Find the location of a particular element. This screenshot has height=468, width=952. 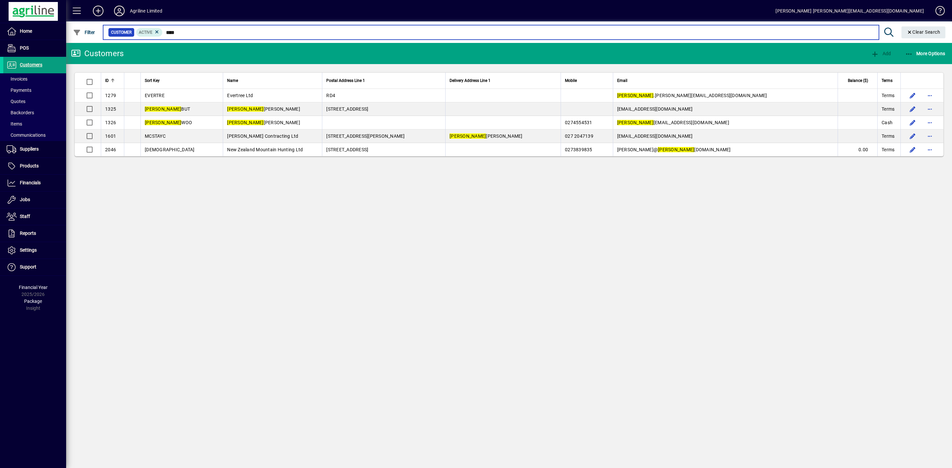

span: Financial Year is located at coordinates (33, 288).